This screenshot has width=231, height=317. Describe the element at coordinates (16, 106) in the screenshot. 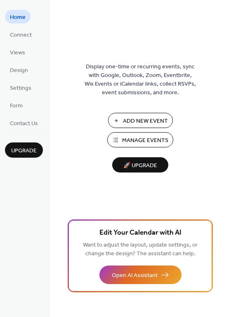

I see `span: Form` at that location.